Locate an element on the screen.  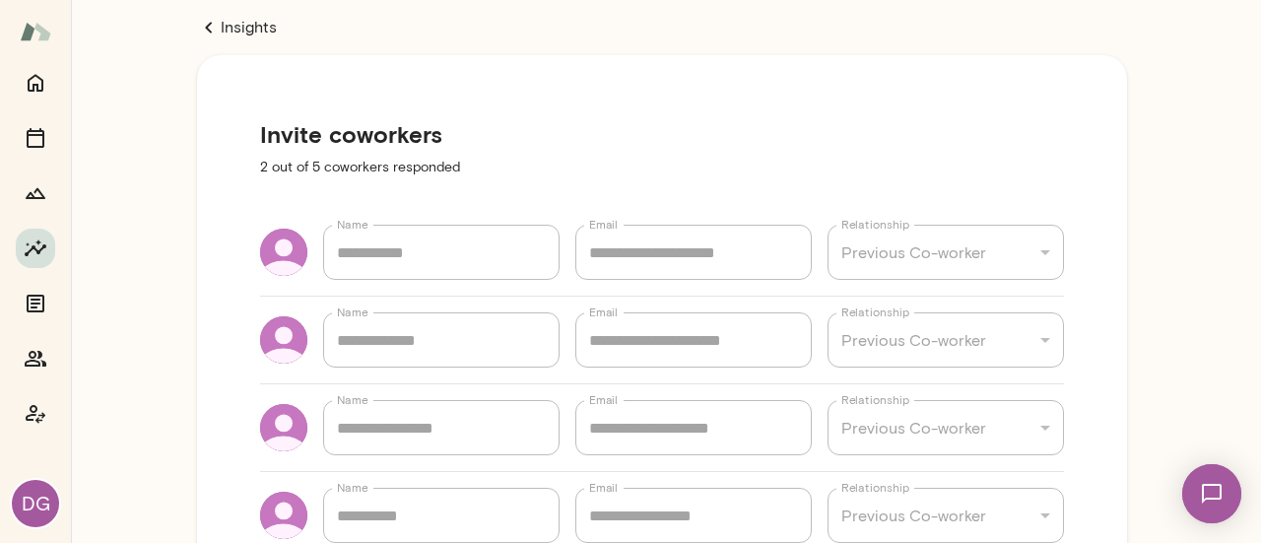
button: Insights is located at coordinates (35, 248).